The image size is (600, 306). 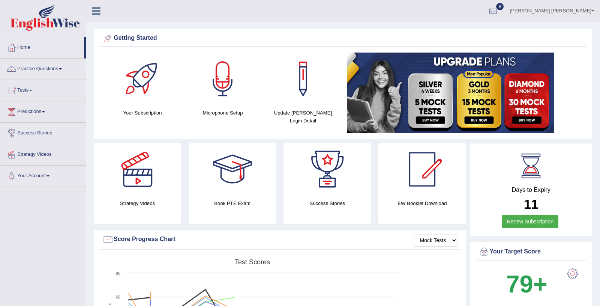 What do you see at coordinates (43, 153) in the screenshot?
I see `a: Strategy Videos` at bounding box center [43, 153].